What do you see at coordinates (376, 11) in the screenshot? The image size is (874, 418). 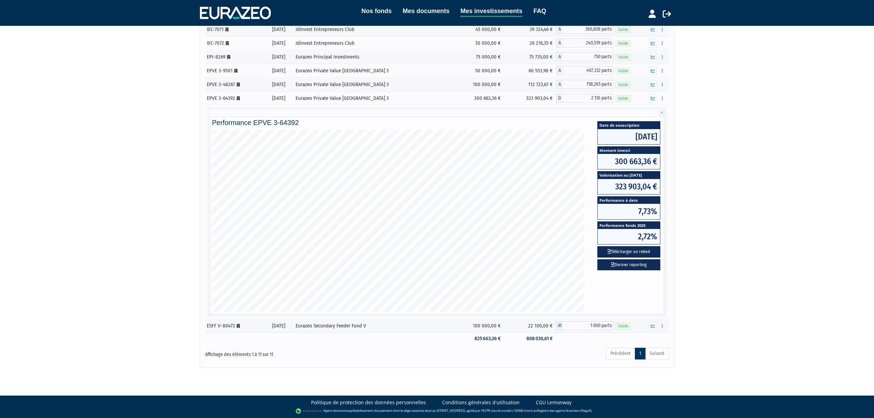 I see `a: Nos fonds` at bounding box center [376, 11].